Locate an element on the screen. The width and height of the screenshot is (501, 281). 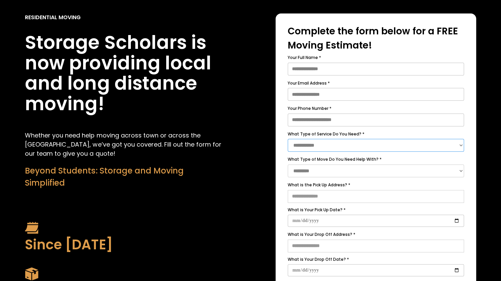
label: Your Email Address * is located at coordinates (376, 83).